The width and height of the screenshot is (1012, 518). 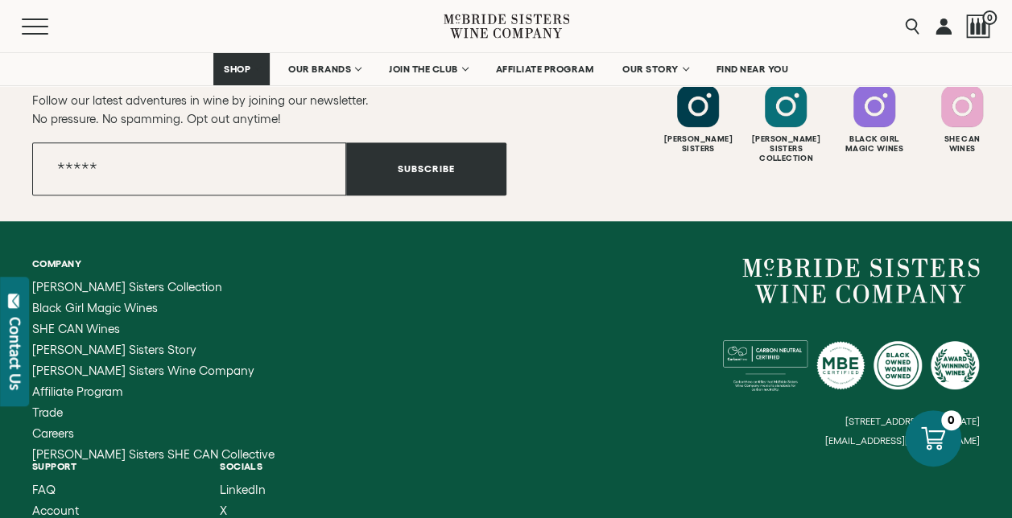 I want to click on span: Affiliate Program, so click(x=77, y=391).